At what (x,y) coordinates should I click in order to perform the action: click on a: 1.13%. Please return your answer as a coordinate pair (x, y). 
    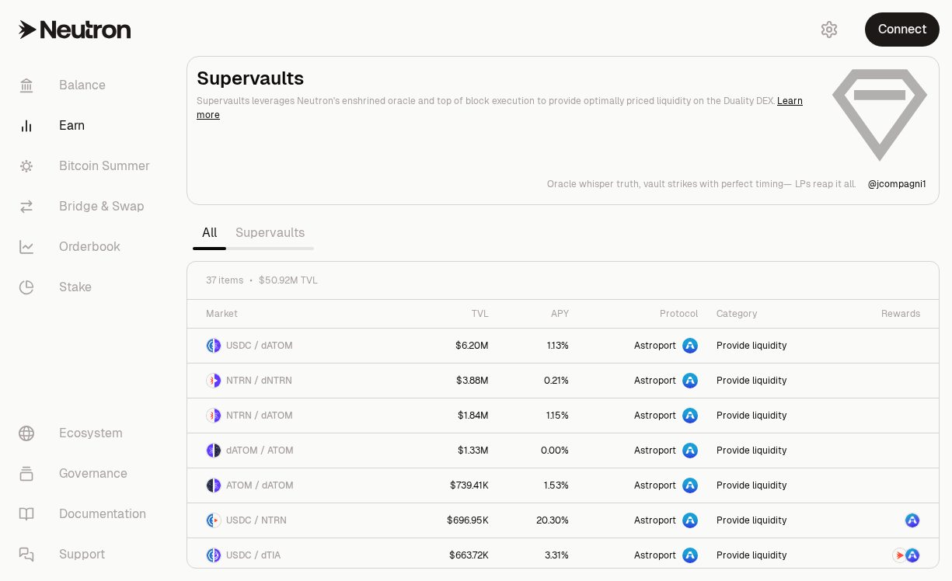
    Looking at the image, I should click on (538, 346).